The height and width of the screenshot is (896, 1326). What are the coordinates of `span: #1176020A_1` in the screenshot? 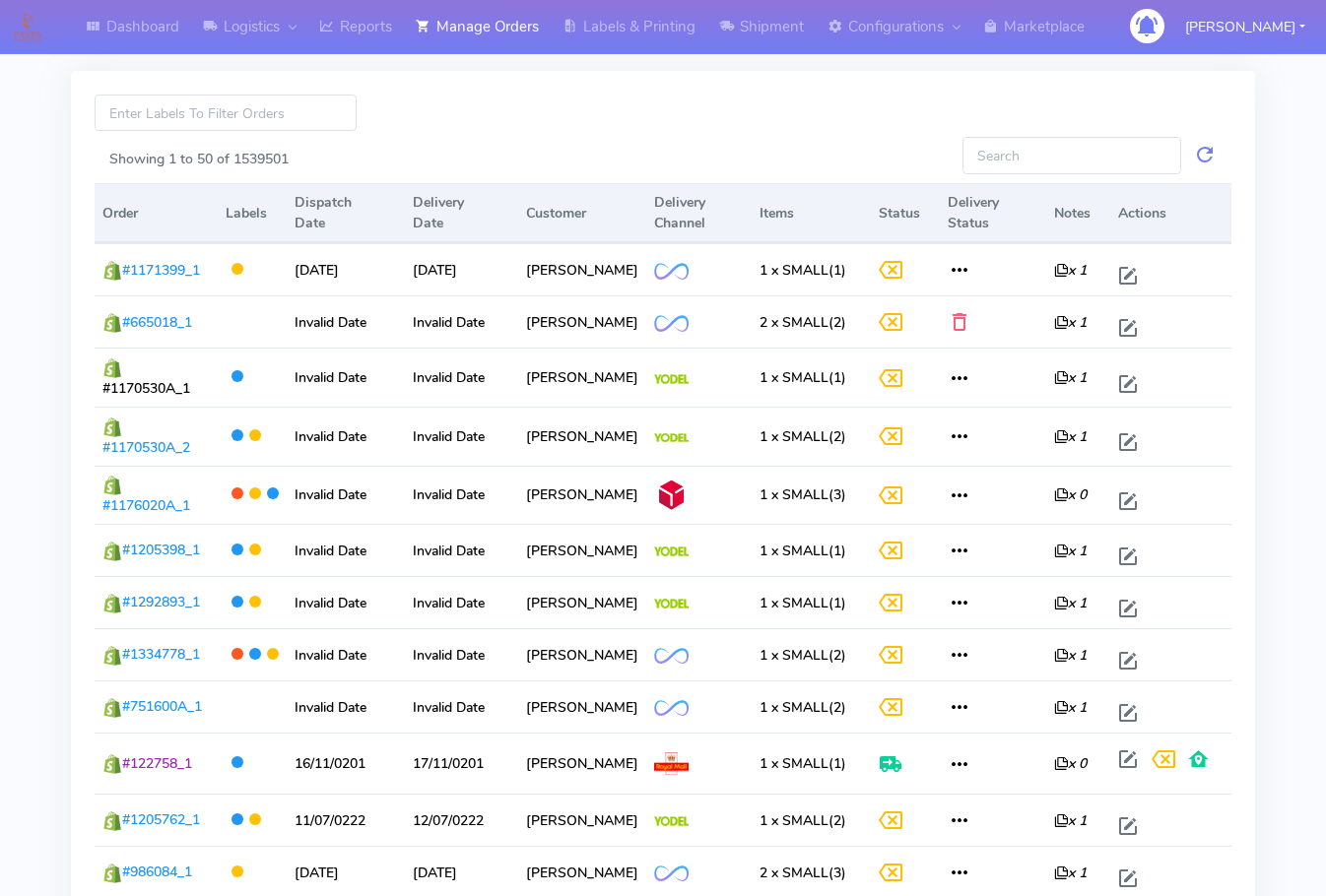 It's located at (146, 505).